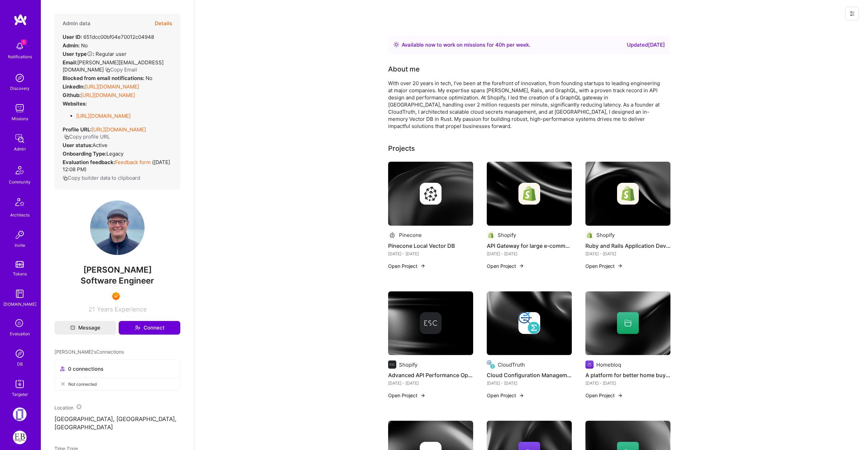 The image size is (864, 450). Describe the element at coordinates (115, 153) in the screenshot. I see `span: legacy` at that location.